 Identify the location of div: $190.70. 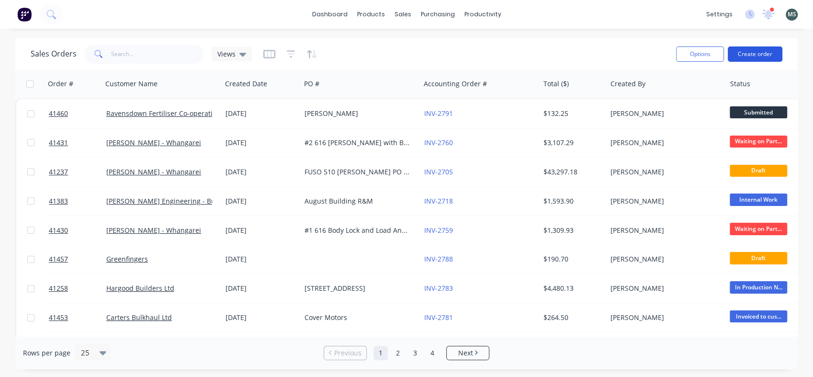
(571, 259).